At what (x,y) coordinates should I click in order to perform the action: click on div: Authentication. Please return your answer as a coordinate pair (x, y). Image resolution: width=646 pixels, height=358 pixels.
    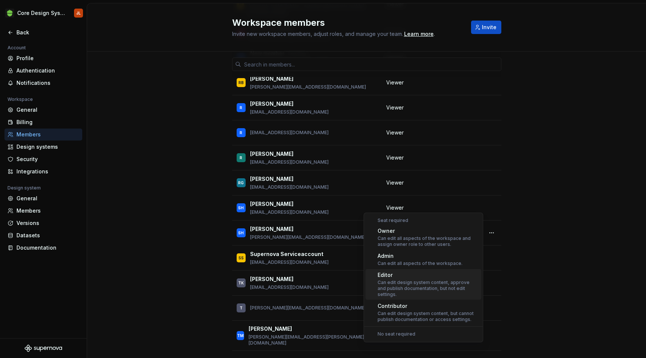
    Looking at the image, I should click on (48, 71).